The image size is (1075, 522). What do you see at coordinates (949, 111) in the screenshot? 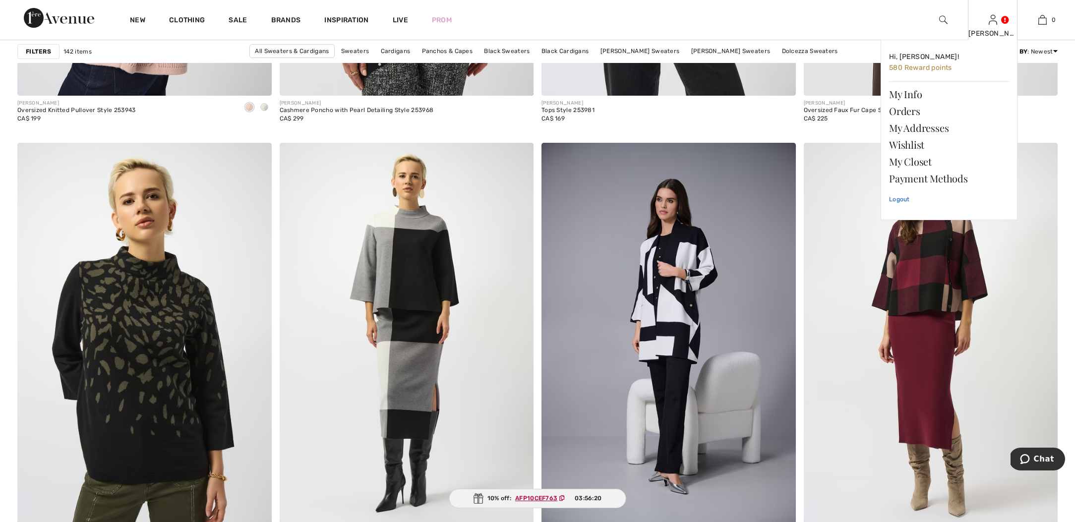
I see `a: Orders` at bounding box center [949, 111].